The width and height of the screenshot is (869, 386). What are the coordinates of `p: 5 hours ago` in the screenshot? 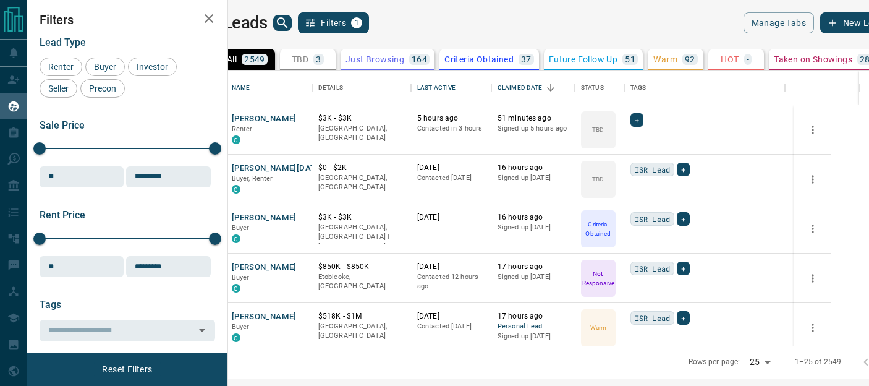 It's located at (451, 118).